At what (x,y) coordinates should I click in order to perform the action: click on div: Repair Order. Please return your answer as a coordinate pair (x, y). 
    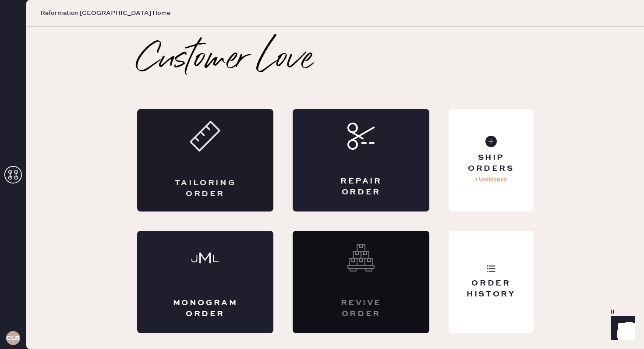
    Looking at the image, I should click on (361, 187).